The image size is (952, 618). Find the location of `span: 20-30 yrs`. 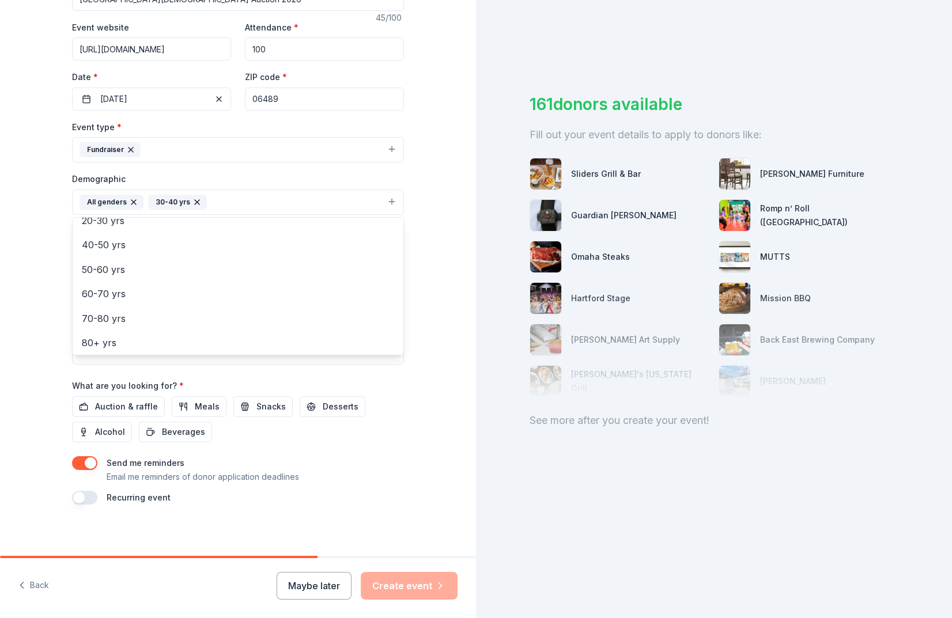

span: 20-30 yrs is located at coordinates (238, 221).